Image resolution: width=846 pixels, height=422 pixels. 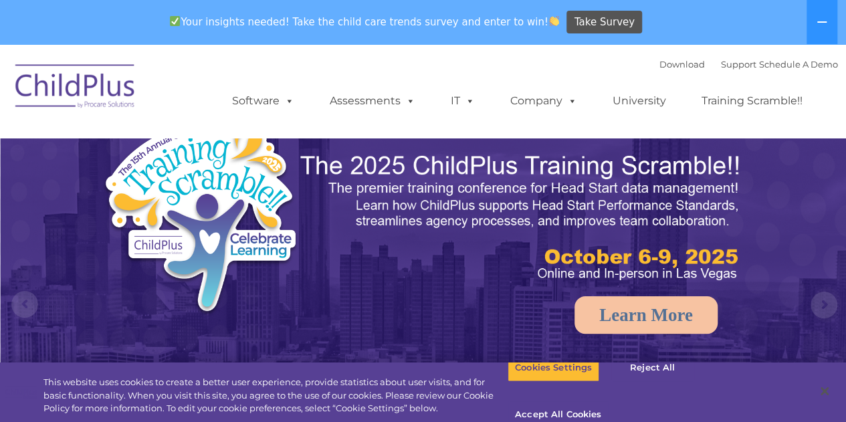 I want to click on a: Assessments, so click(x=373, y=101).